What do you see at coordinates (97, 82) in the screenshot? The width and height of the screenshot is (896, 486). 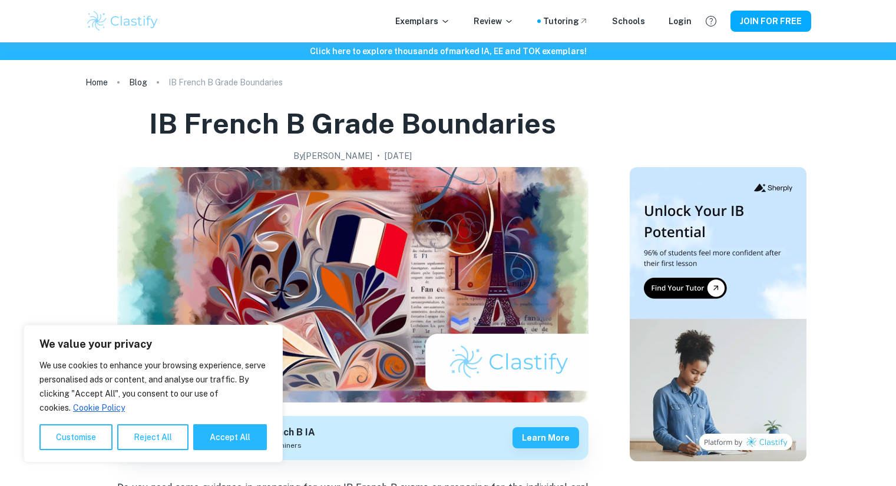 I see `a: Home` at bounding box center [97, 82].